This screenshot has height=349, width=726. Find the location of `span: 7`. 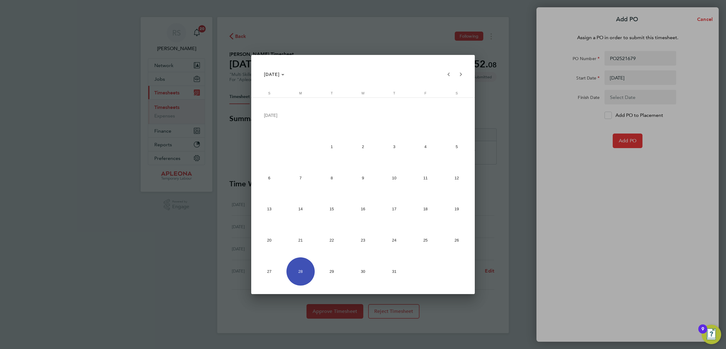

span: 7 is located at coordinates (300, 178).